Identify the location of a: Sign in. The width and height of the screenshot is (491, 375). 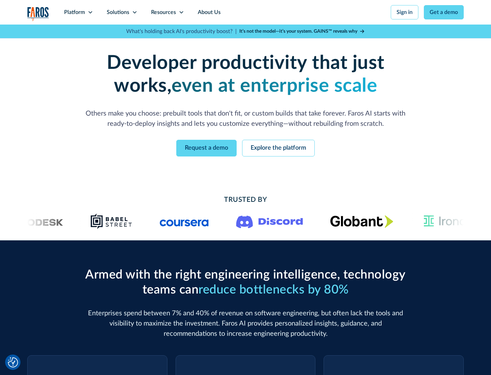
(405, 12).